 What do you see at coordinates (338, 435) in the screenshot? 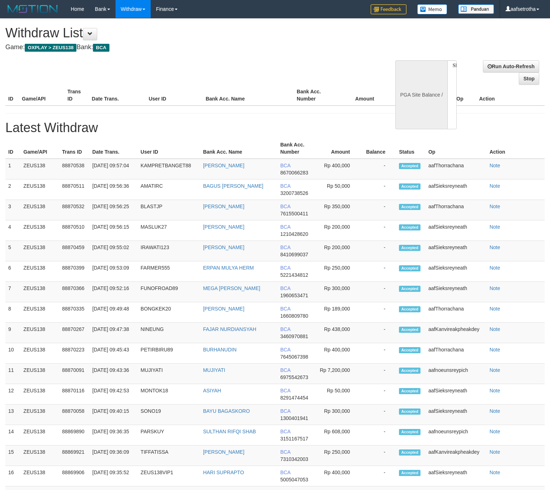
I see `td: Rp 608,000` at bounding box center [338, 435].